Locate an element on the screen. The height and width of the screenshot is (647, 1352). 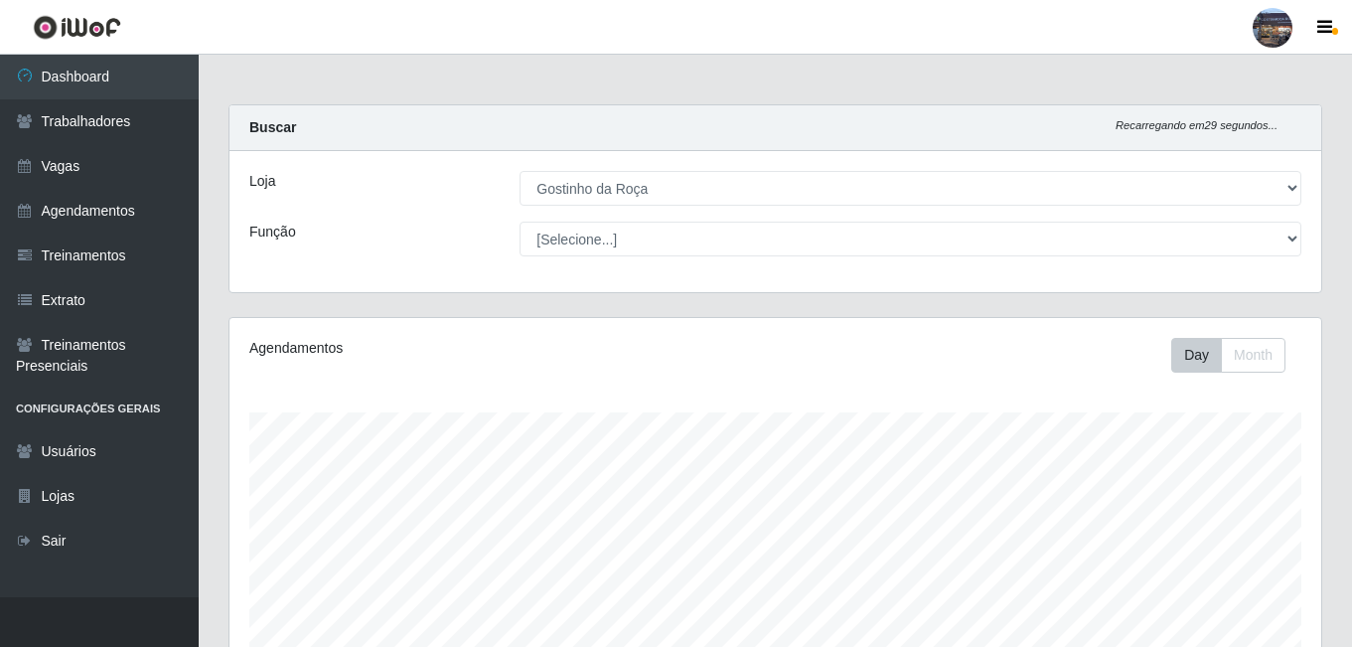
button: Month is located at coordinates (1252, 355).